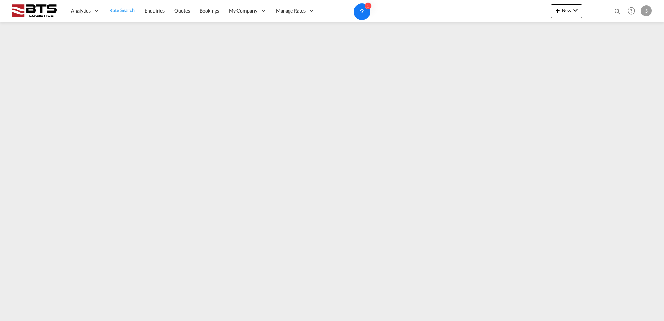 The image size is (664, 321). I want to click on md-icon: icon-plus 400-fg, so click(557, 10).